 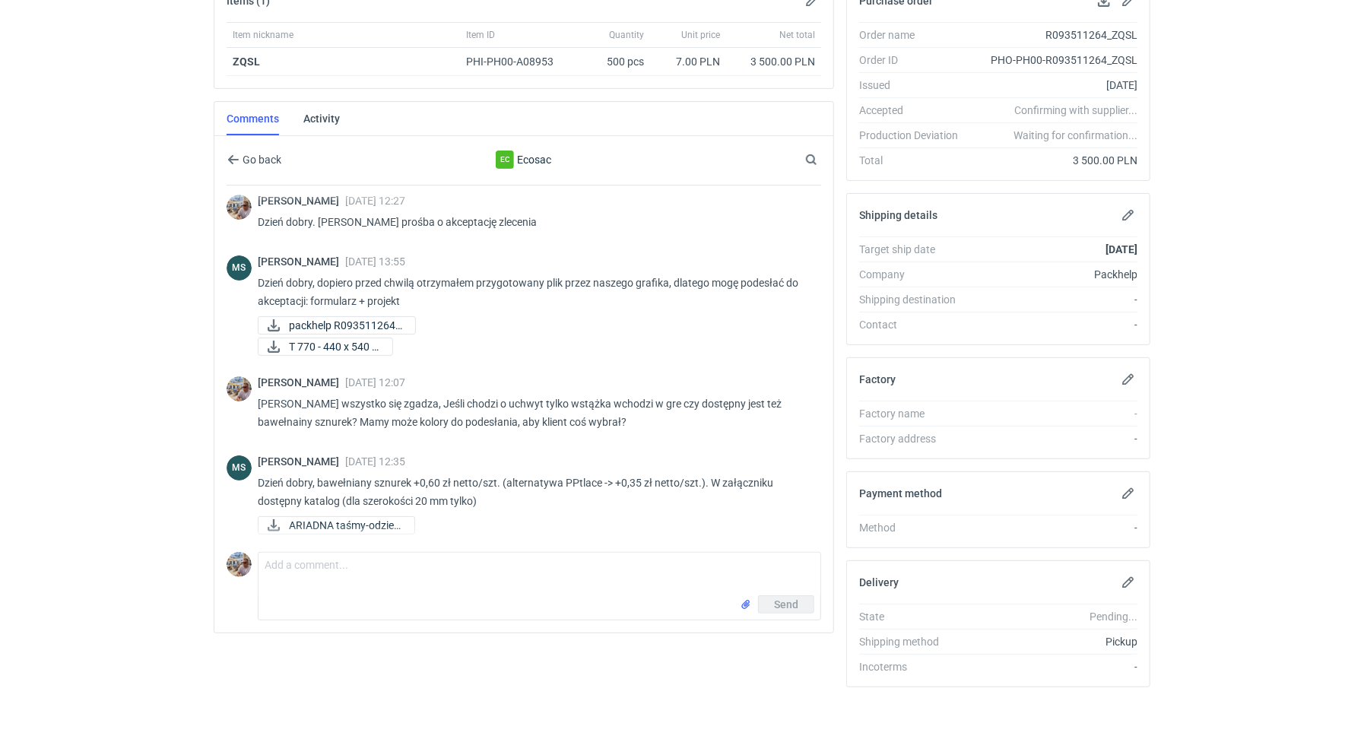 What do you see at coordinates (252, 119) in the screenshot?
I see `a: Comments` at bounding box center [252, 119].